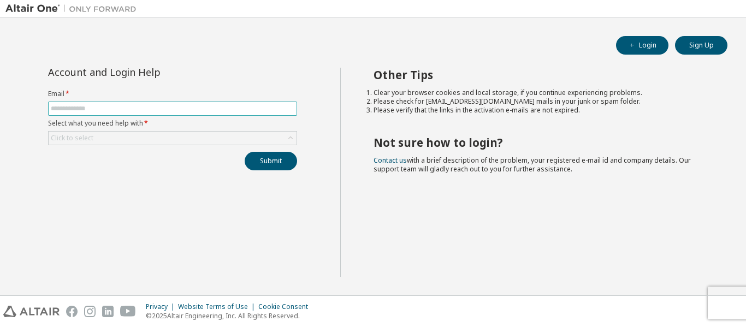  What do you see at coordinates (701, 45) in the screenshot?
I see `button: Sign Up` at bounding box center [701, 45].